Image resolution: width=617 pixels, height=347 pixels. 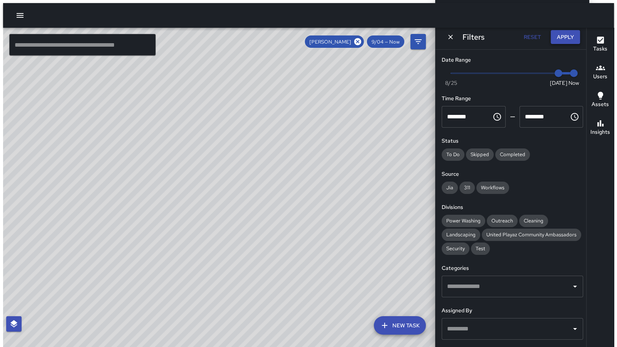 I want to click on div: Security, so click(x=455, y=248).